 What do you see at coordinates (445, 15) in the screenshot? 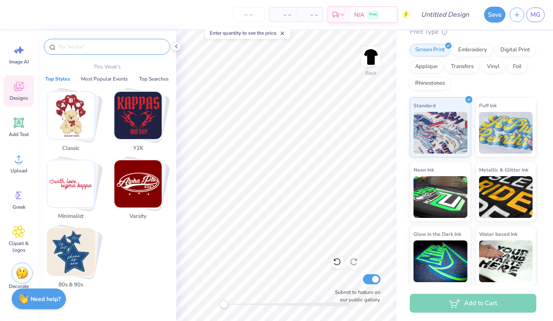
I see `input: Untitled Design` at bounding box center [445, 15].